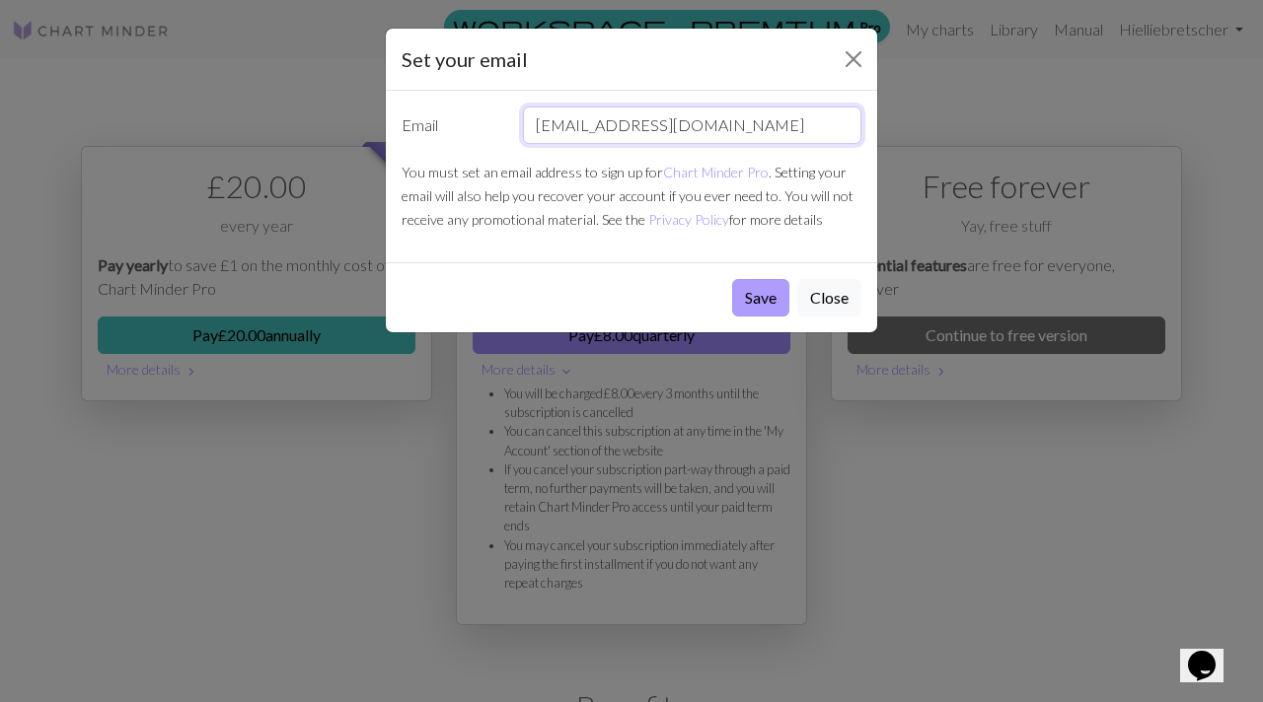  Describe the element at coordinates (761, 298) in the screenshot. I see `button: Save` at that location.